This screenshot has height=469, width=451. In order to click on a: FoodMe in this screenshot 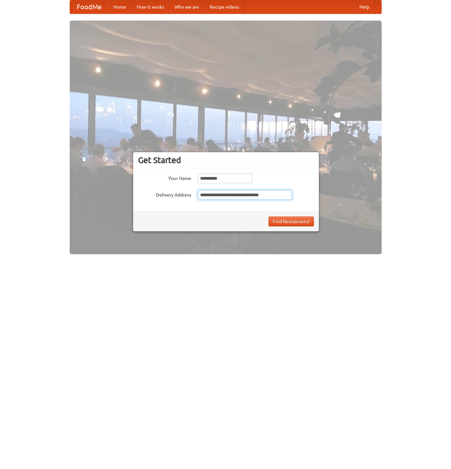, I will do `click(89, 7)`.